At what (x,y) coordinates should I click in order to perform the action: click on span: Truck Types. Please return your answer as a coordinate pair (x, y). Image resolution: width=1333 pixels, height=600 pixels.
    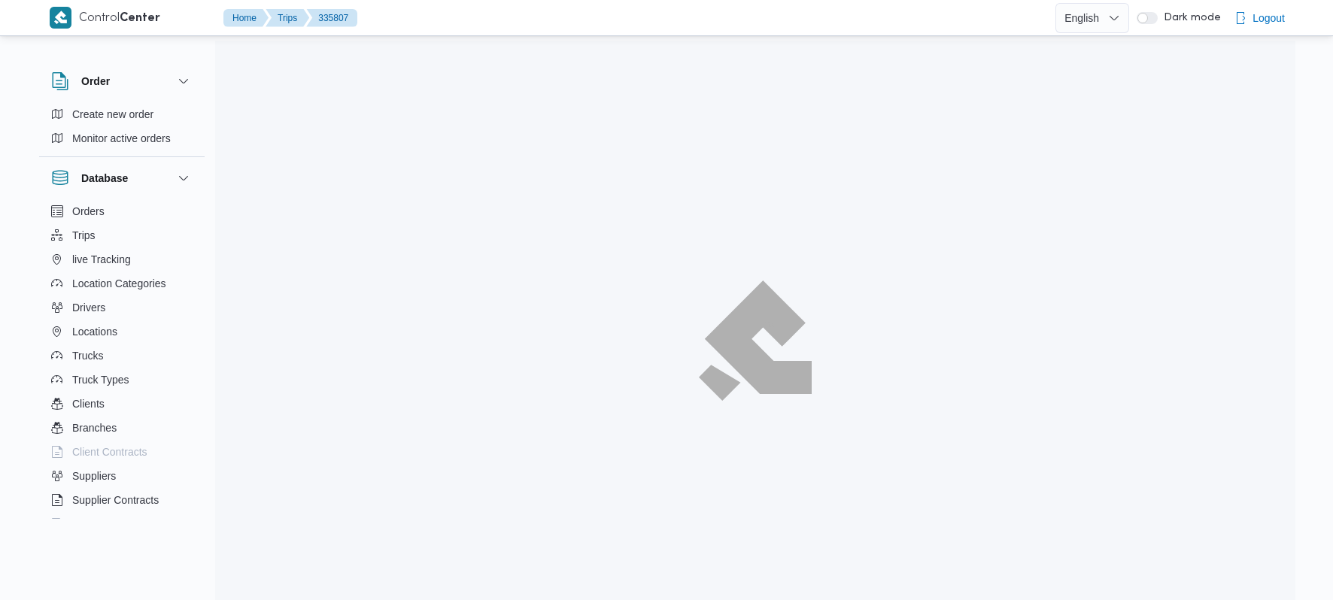
    Looking at the image, I should click on (100, 380).